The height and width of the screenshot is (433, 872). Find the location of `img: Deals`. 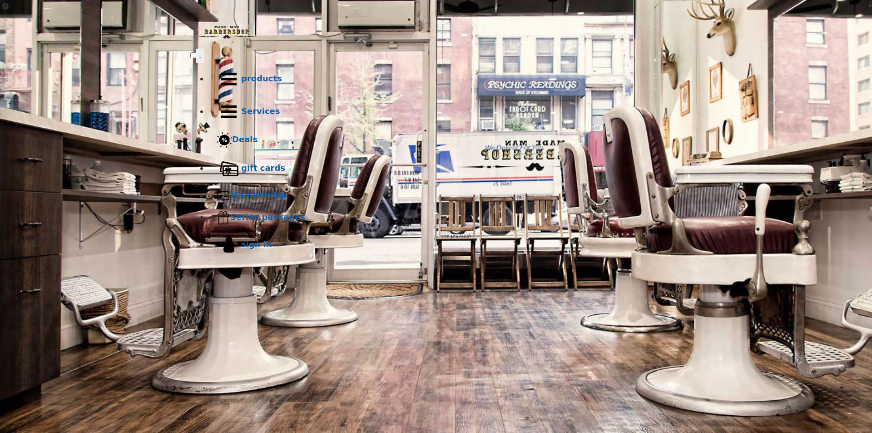

img: Deals is located at coordinates (224, 140).